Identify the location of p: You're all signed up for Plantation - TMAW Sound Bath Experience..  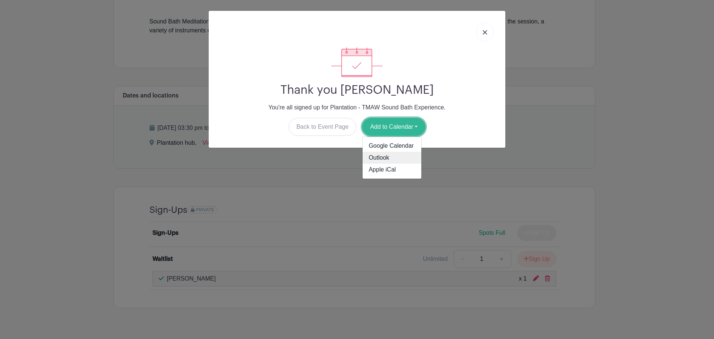
(357, 107).